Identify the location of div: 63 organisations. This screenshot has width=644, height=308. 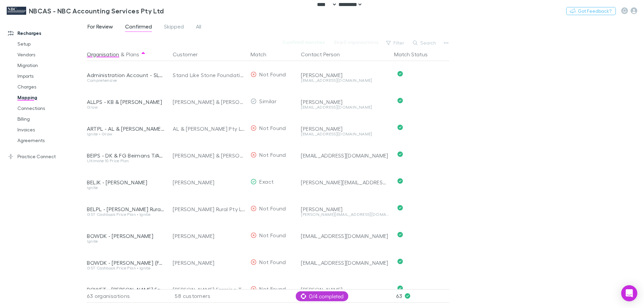
(127, 296).